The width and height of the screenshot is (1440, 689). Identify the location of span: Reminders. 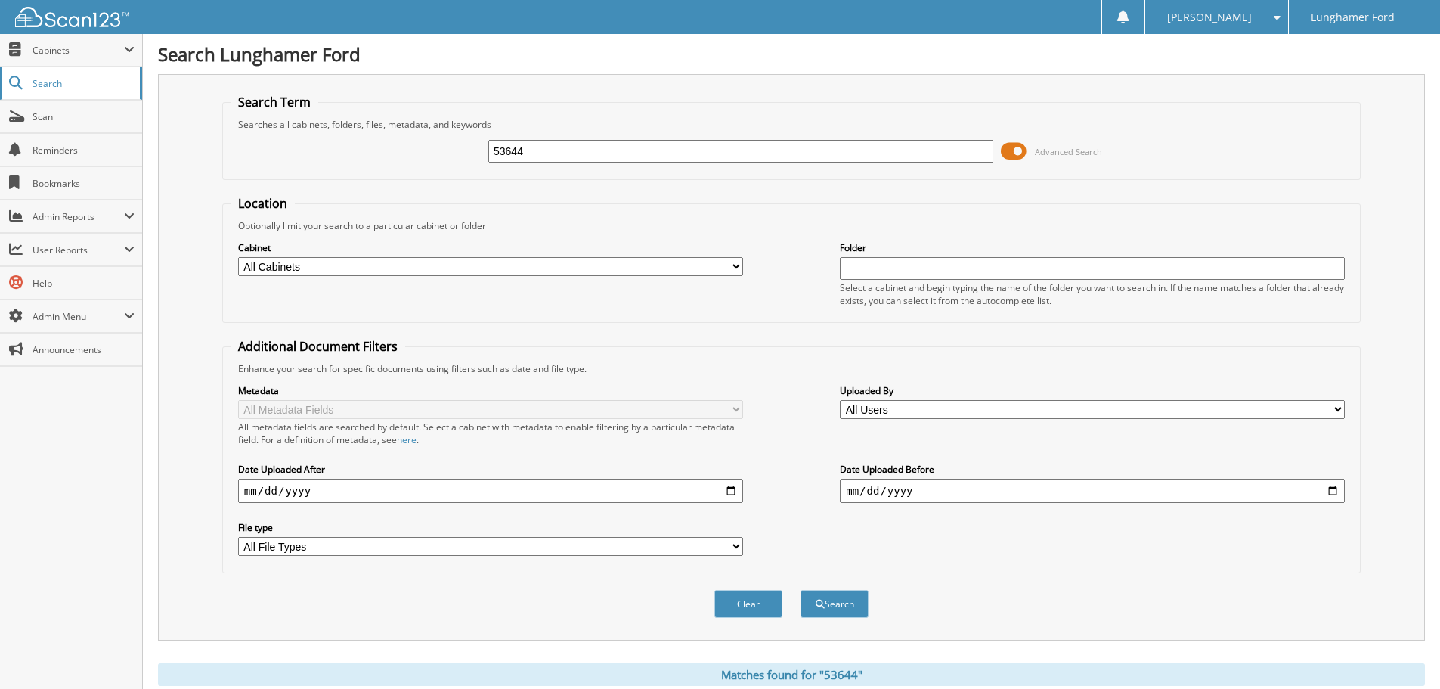
(83, 150).